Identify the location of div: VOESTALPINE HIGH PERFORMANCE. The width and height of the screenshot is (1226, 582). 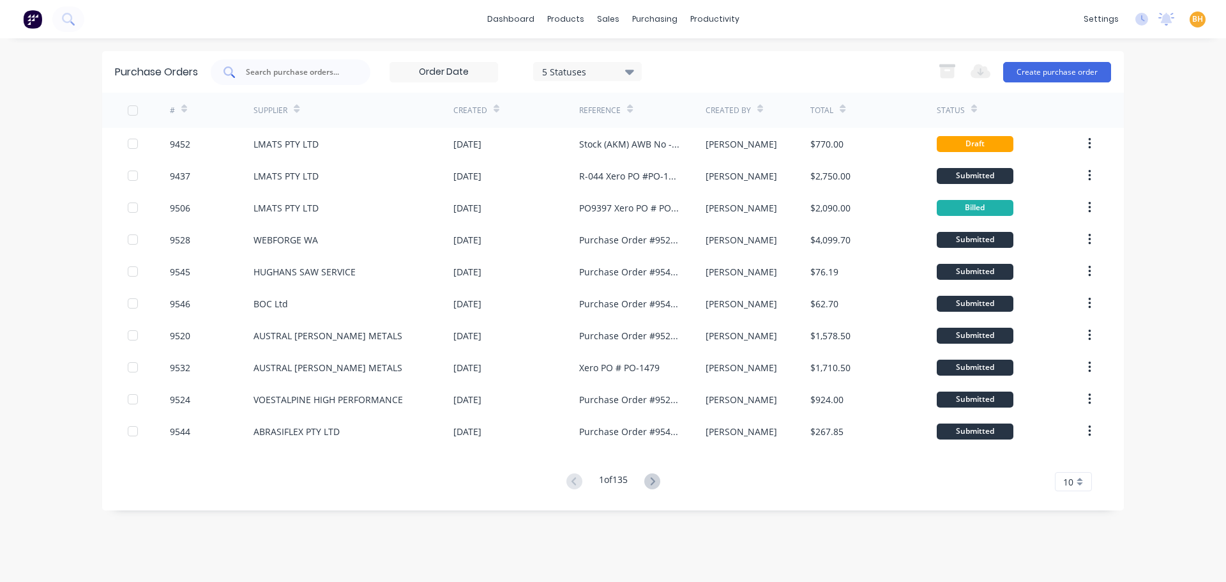
(328, 399).